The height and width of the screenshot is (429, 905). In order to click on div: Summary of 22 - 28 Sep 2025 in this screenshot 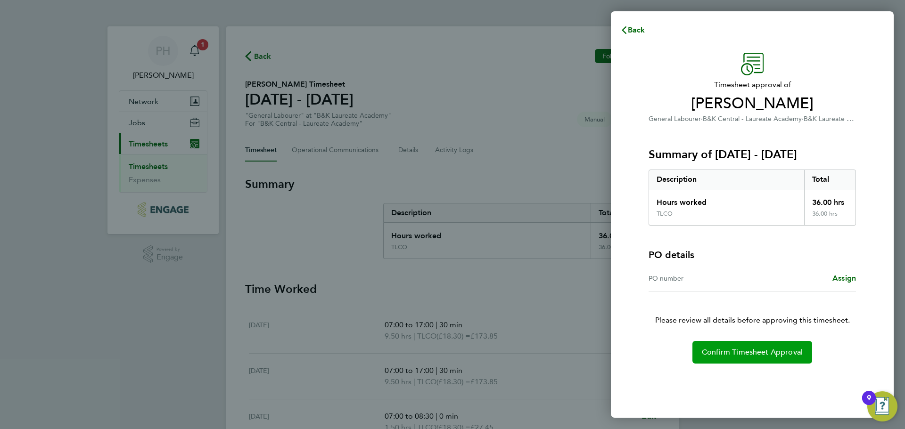, I will do `click(752, 197)`.